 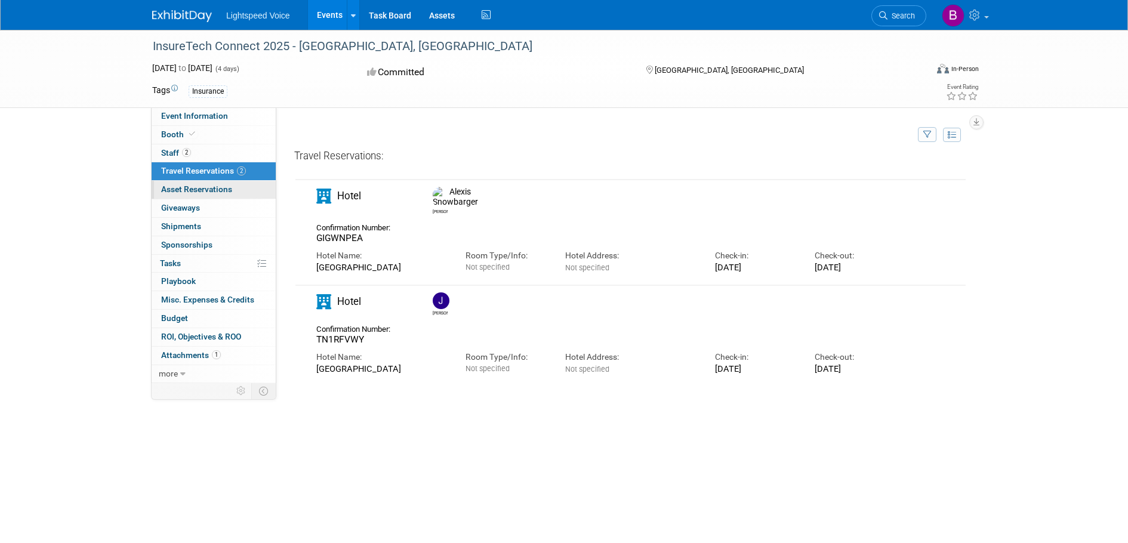 I want to click on a: Booth, so click(x=214, y=135).